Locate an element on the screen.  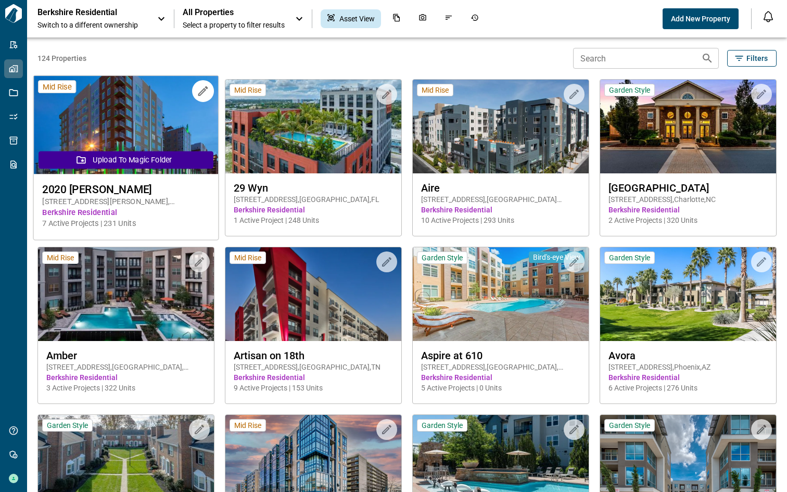
span: 29 Wyn is located at coordinates (313, 188).